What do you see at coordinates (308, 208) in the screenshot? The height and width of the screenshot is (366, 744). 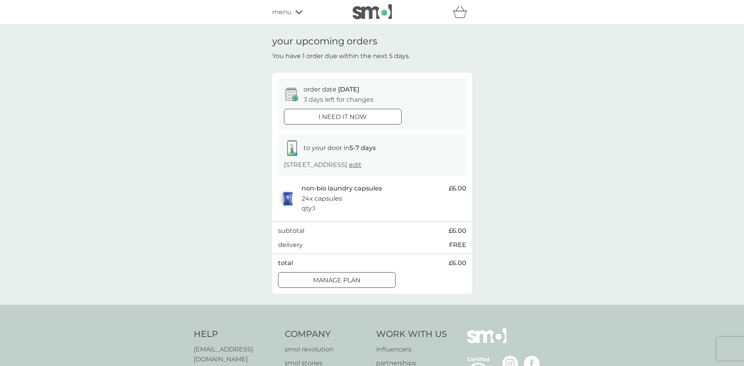 I see `p: qty : 1` at bounding box center [308, 208].